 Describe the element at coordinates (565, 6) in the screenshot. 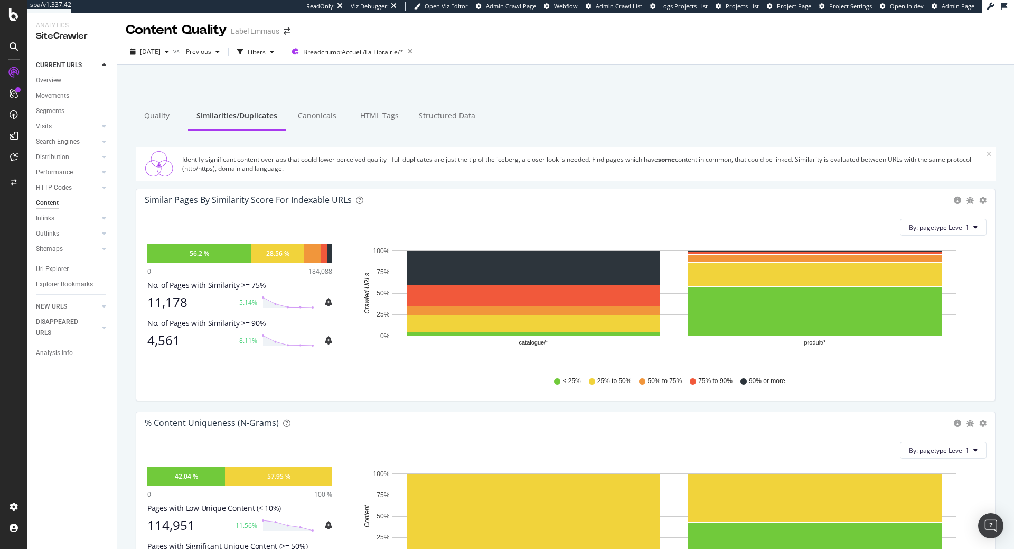

I see `span: Webflow` at that location.